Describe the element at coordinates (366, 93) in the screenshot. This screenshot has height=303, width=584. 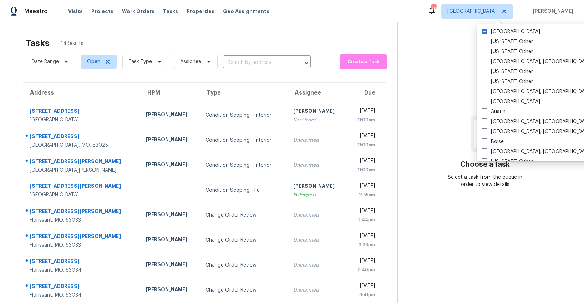
I see `th: Due` at that location.